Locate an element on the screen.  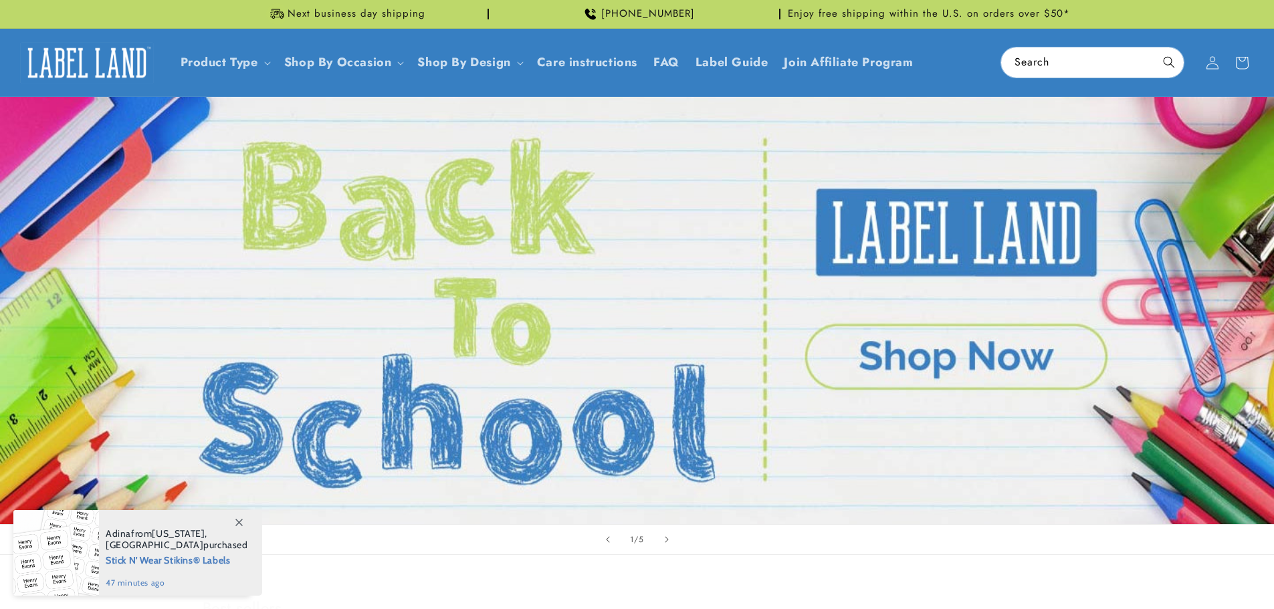
a: Care instructions is located at coordinates (587, 62).